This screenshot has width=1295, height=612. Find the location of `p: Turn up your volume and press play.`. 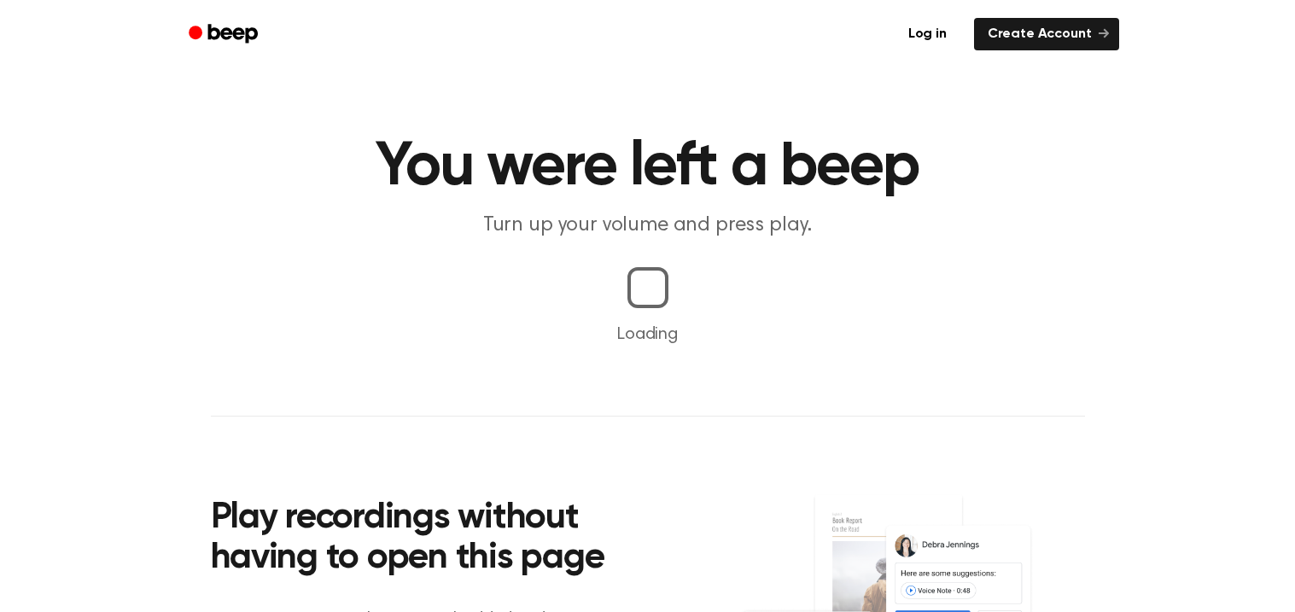

p: Turn up your volume and press play. is located at coordinates (648, 225).